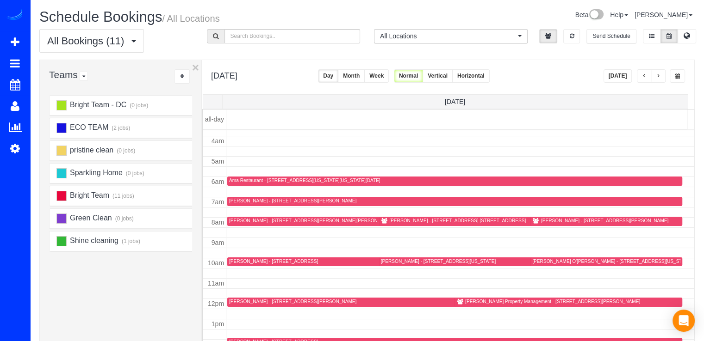  Describe the element at coordinates (214, 119) in the screenshot. I see `span: all-day` at that location.